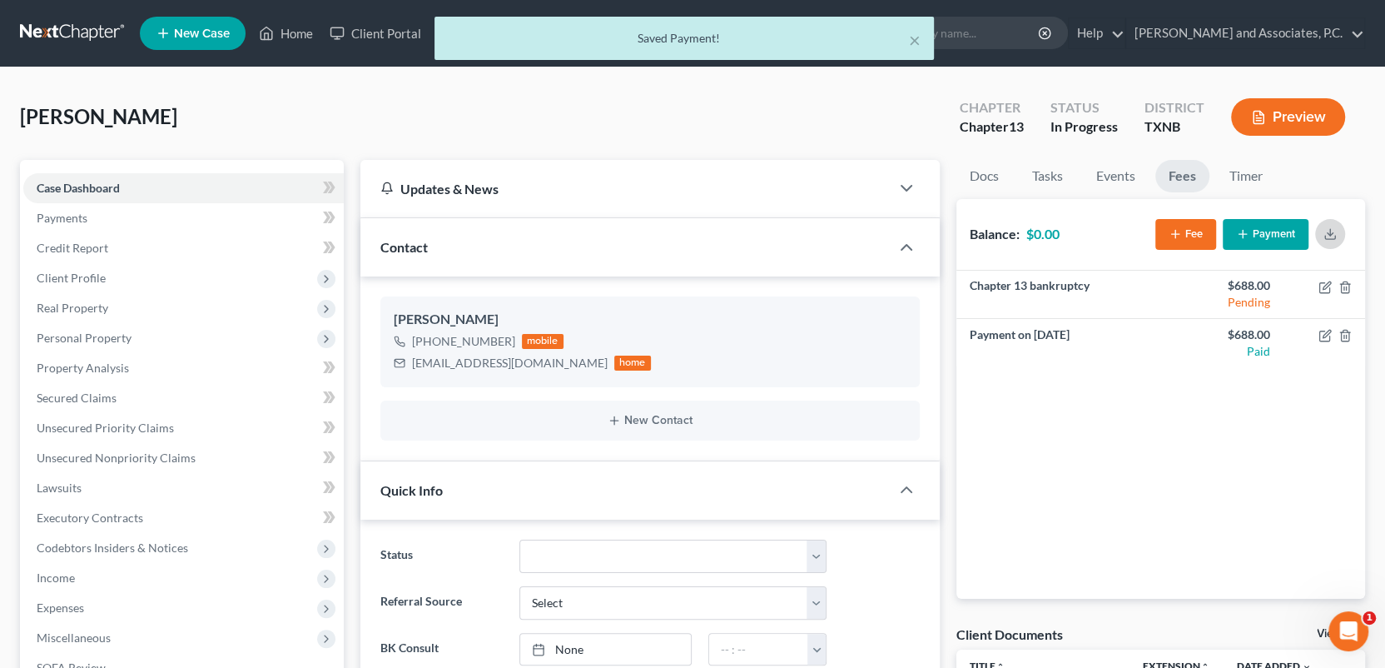  I want to click on span: Secured Claims, so click(77, 397).